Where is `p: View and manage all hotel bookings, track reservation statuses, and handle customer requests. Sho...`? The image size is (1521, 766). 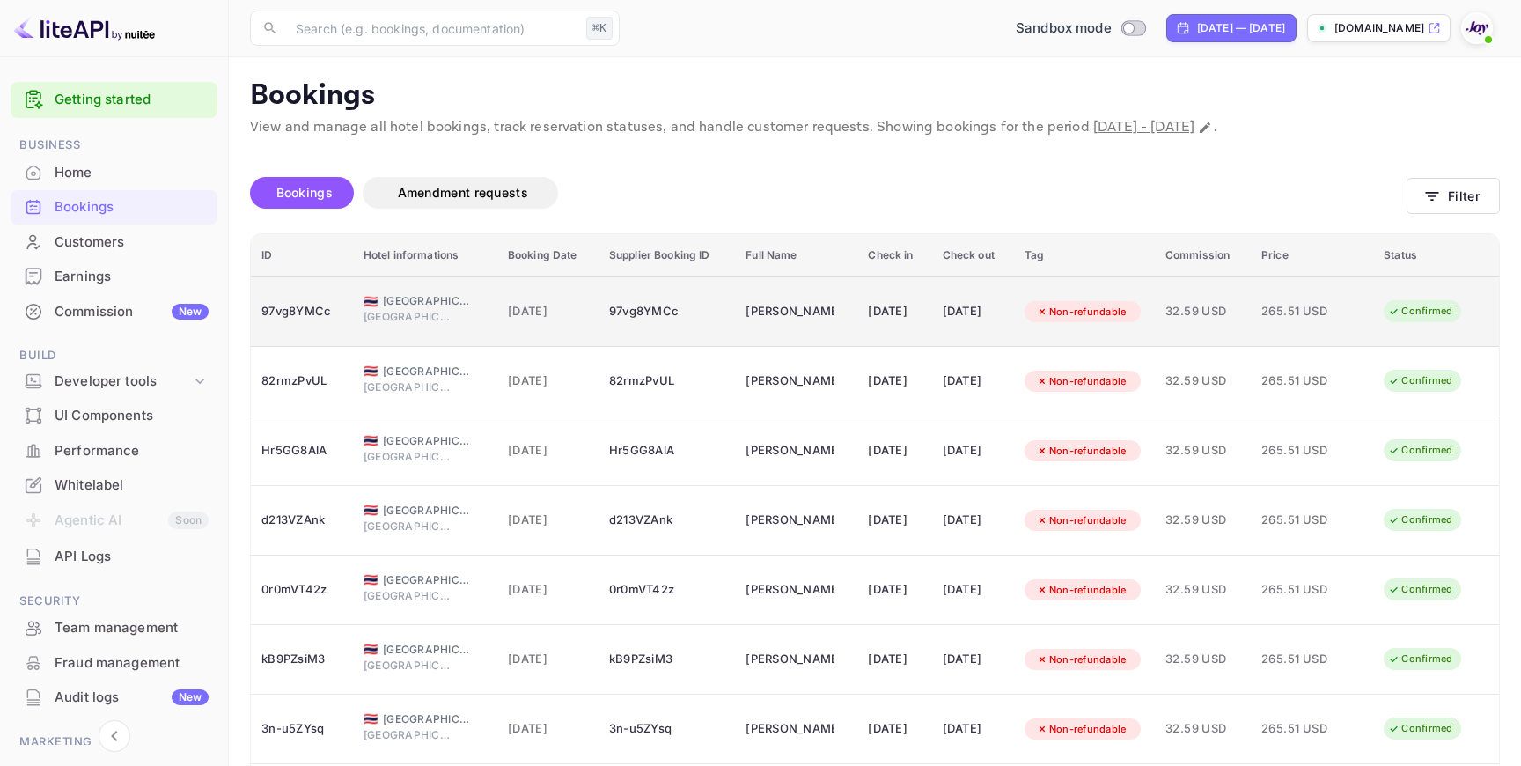 p: View and manage all hotel bookings, track reservation statuses, and handle customer requests. Sho... is located at coordinates (875, 128).